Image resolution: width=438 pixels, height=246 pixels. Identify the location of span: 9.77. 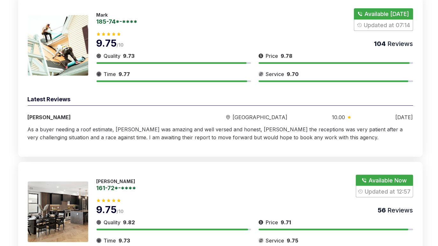
(125, 74).